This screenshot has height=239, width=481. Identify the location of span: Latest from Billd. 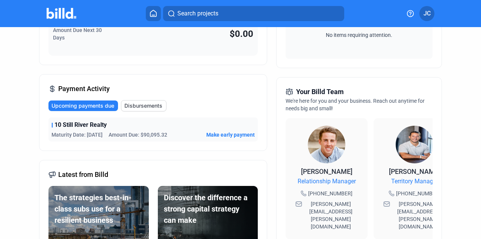
(83, 174).